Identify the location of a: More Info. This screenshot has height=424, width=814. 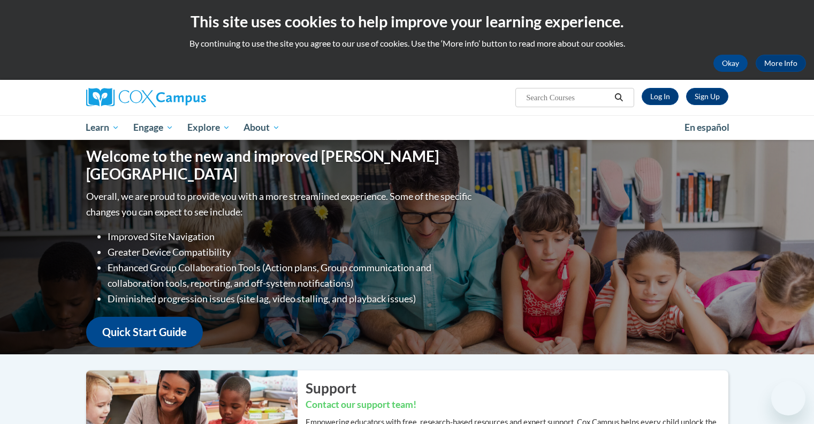
(781, 63).